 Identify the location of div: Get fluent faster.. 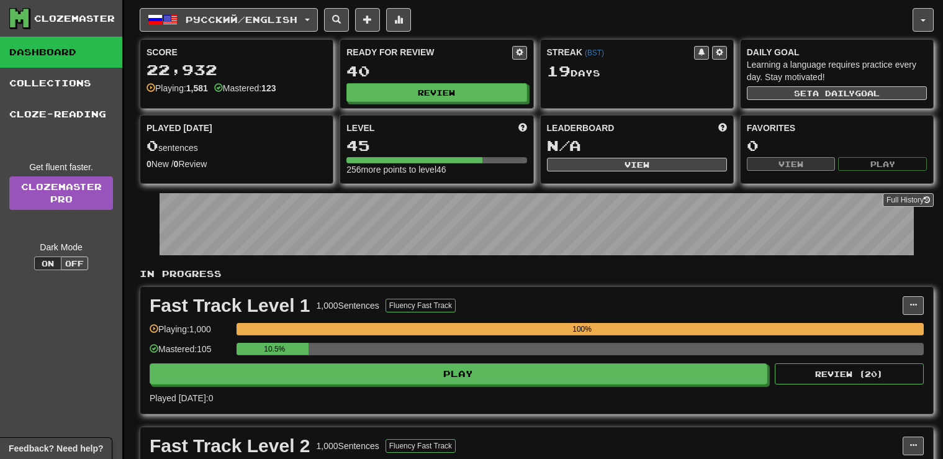
(61, 167).